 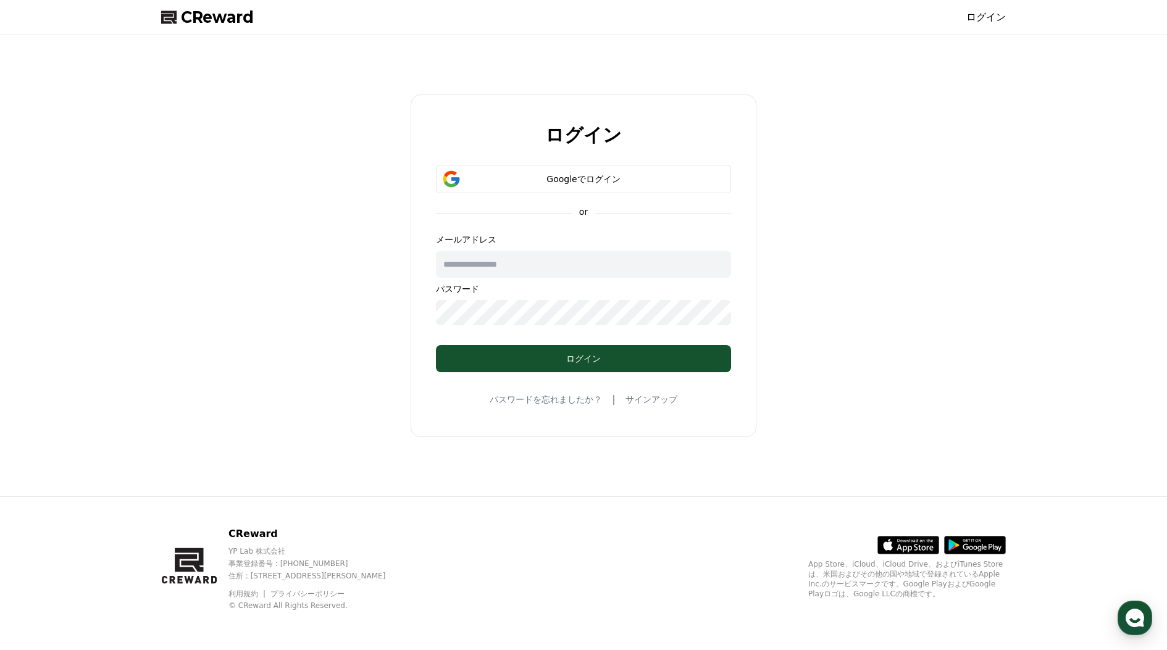 I want to click on p: YP Lab 株式会社, so click(x=317, y=552).